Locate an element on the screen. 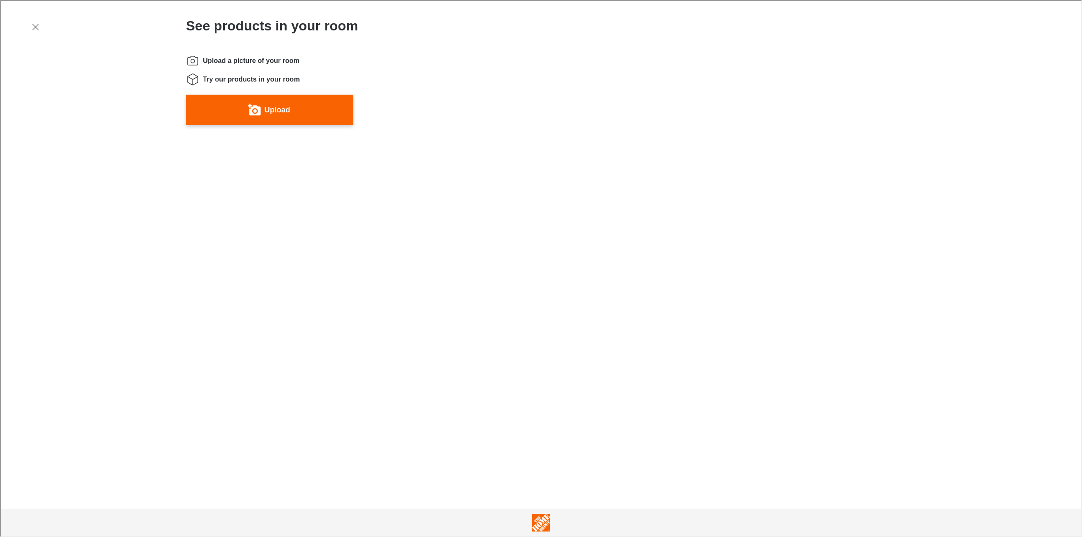 Image resolution: width=1082 pixels, height=537 pixels. button: Exit visualizer is located at coordinates (35, 26).